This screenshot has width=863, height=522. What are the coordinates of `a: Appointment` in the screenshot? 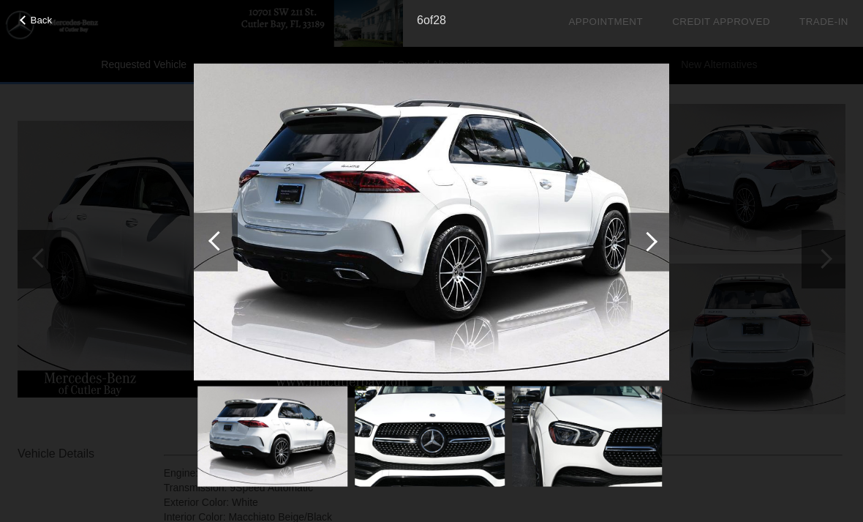 It's located at (606, 21).